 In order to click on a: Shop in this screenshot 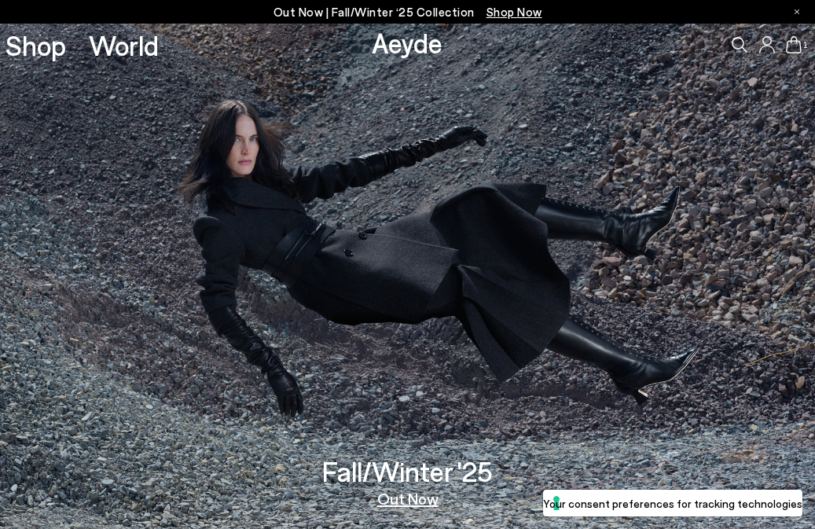, I will do `click(35, 45)`.